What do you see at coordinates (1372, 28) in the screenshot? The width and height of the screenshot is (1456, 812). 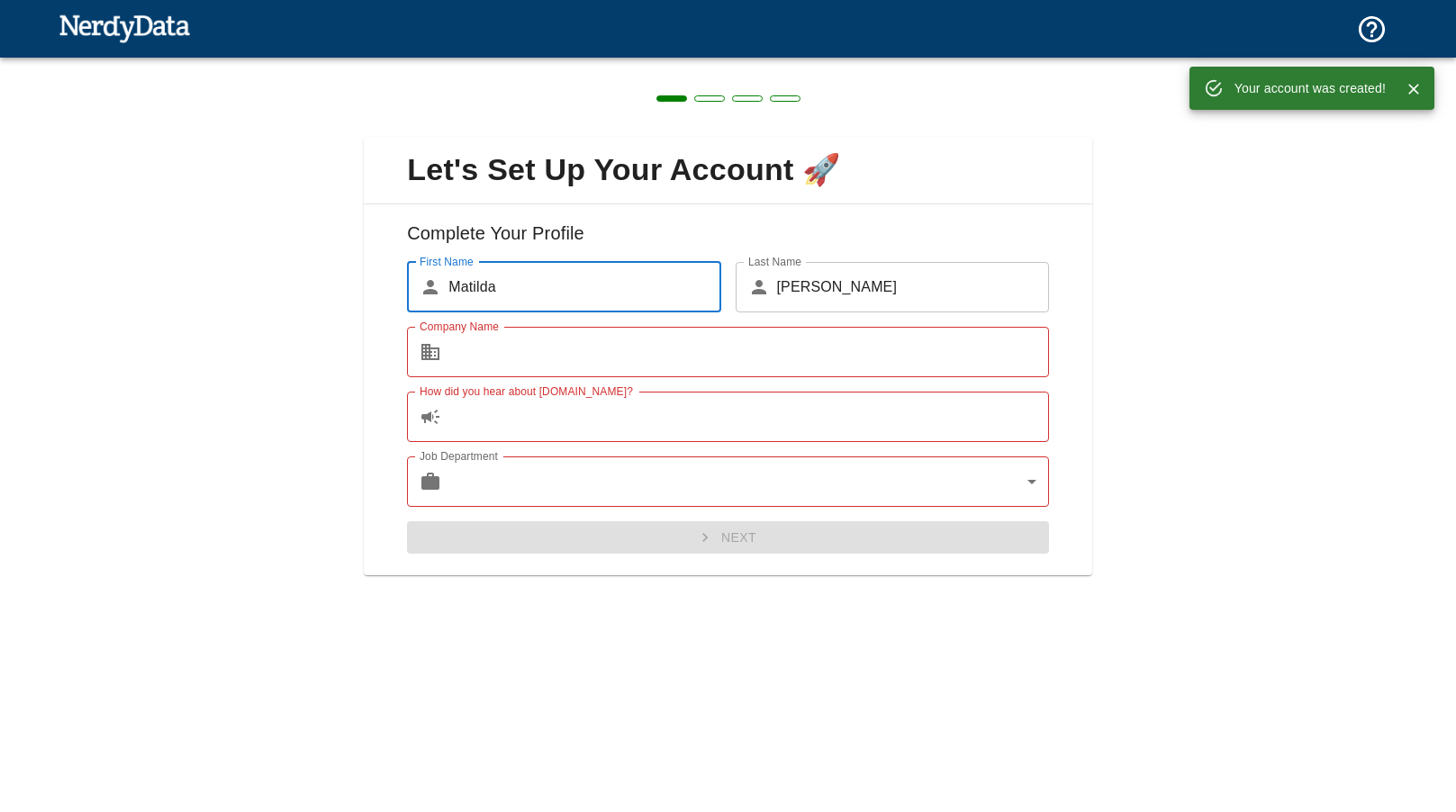 I see `button: Support and Documentation` at bounding box center [1372, 28].